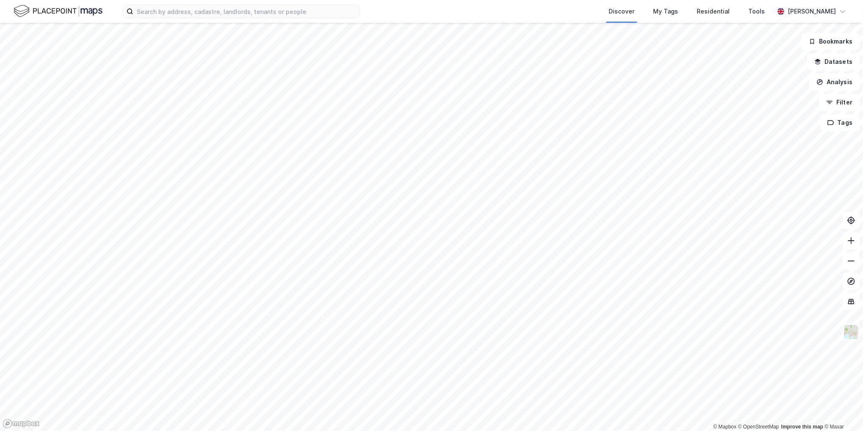  Describe the element at coordinates (725, 427) in the screenshot. I see `a: Mapbox` at that location.